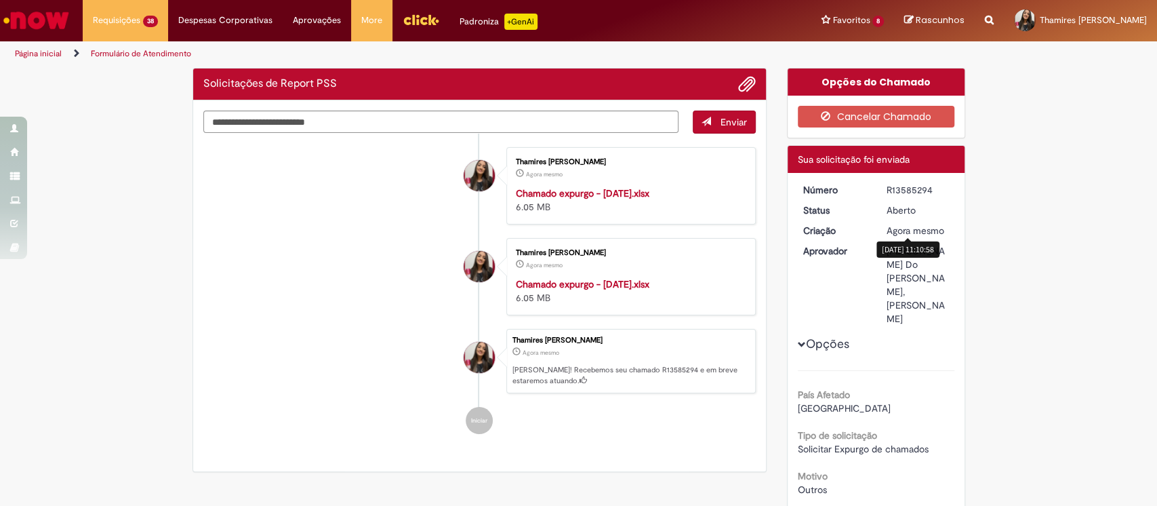 Image resolution: width=1157 pixels, height=506 pixels. Describe the element at coordinates (853, 159) in the screenshot. I see `span: Sua solicitação foi enviada` at that location.